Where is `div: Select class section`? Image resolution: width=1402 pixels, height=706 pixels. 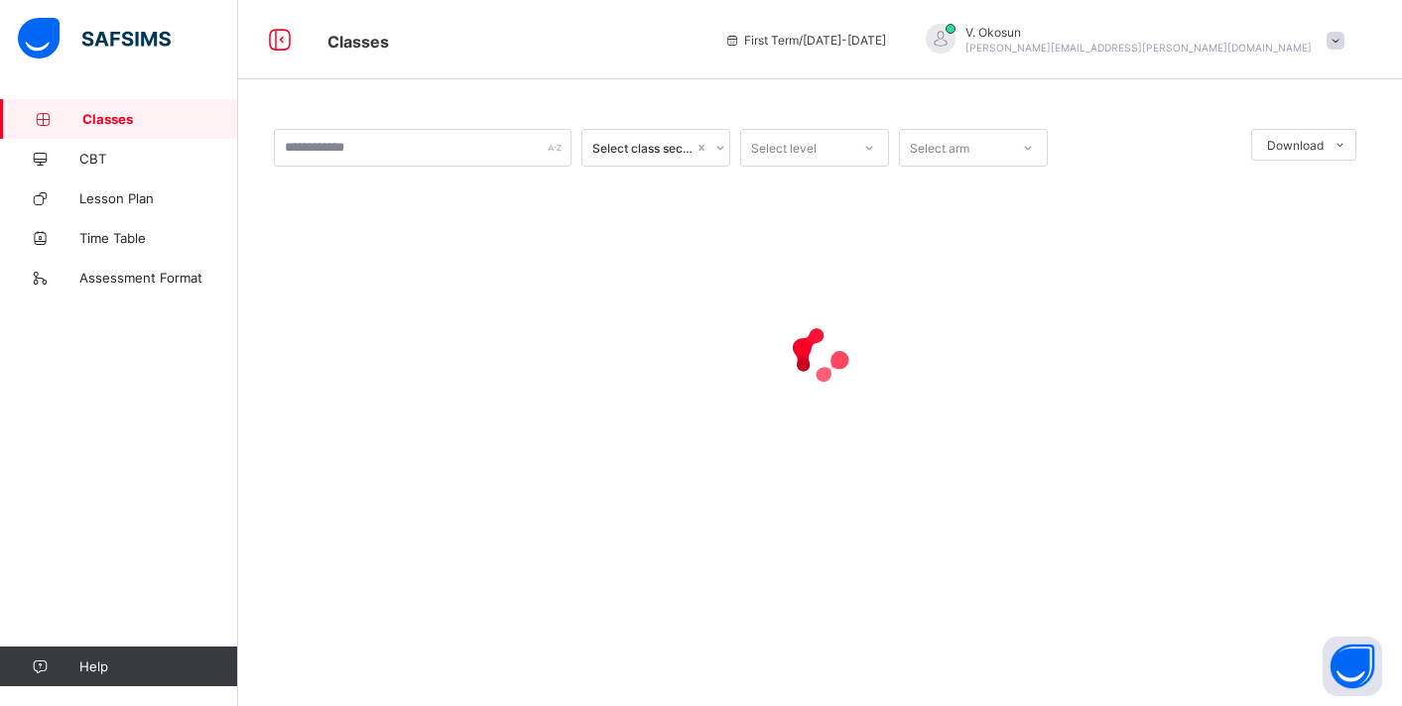
div: Select class section is located at coordinates (643, 148).